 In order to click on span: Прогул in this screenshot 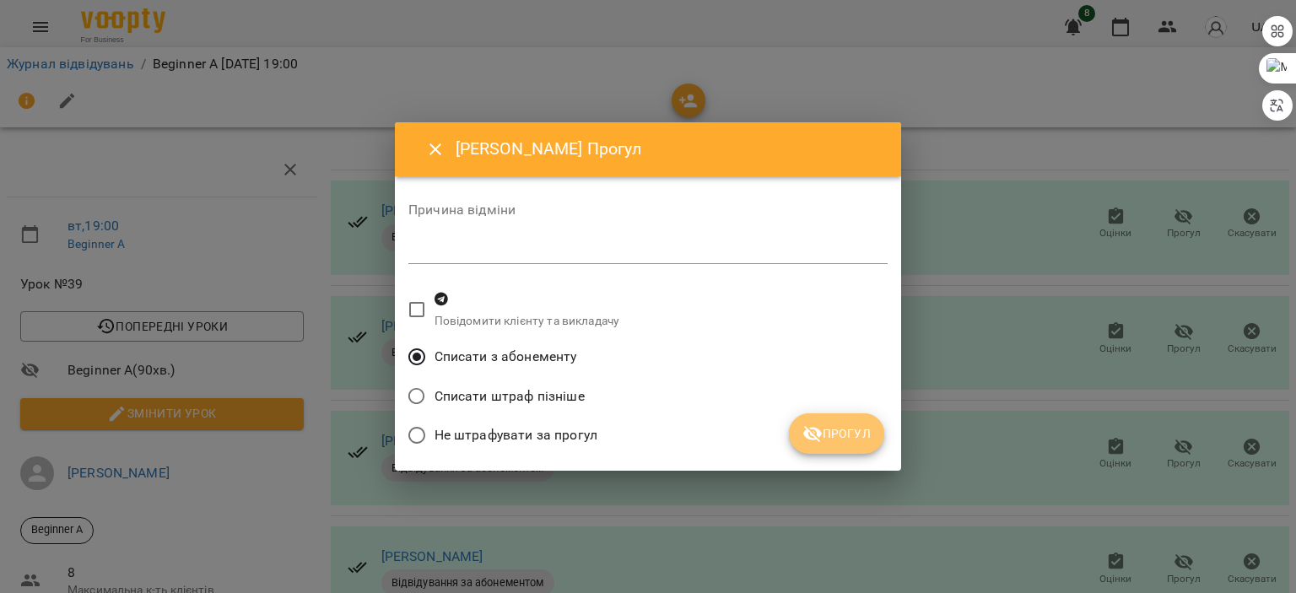, I will do `click(836, 434)`.